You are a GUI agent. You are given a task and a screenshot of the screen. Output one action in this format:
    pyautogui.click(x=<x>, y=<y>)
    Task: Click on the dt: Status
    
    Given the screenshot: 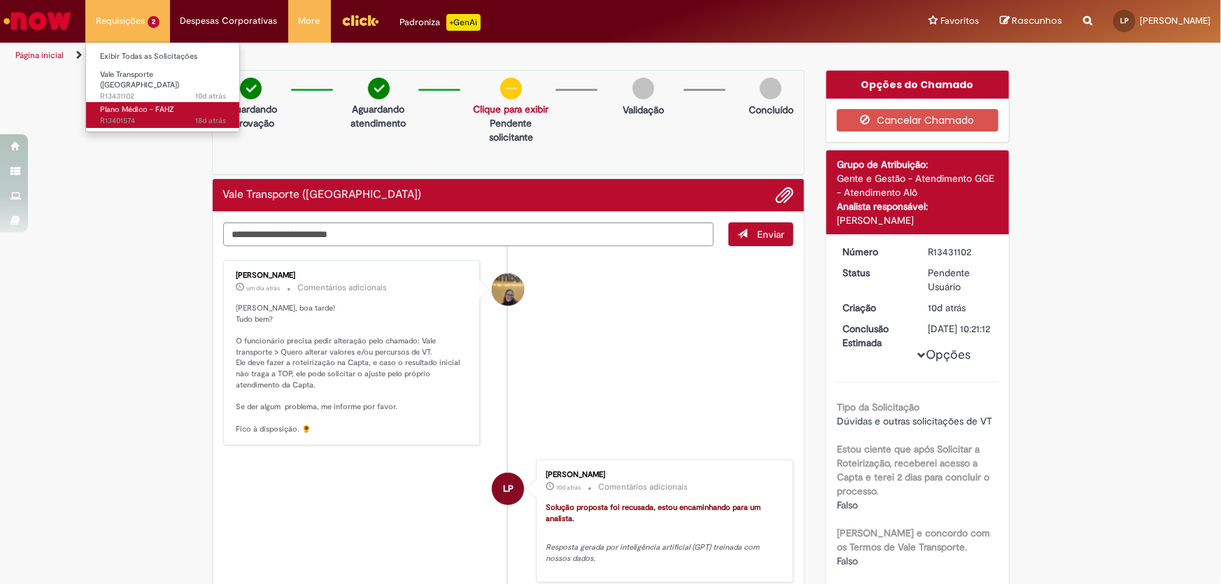 What is the action you would take?
    pyautogui.click(x=874, y=273)
    